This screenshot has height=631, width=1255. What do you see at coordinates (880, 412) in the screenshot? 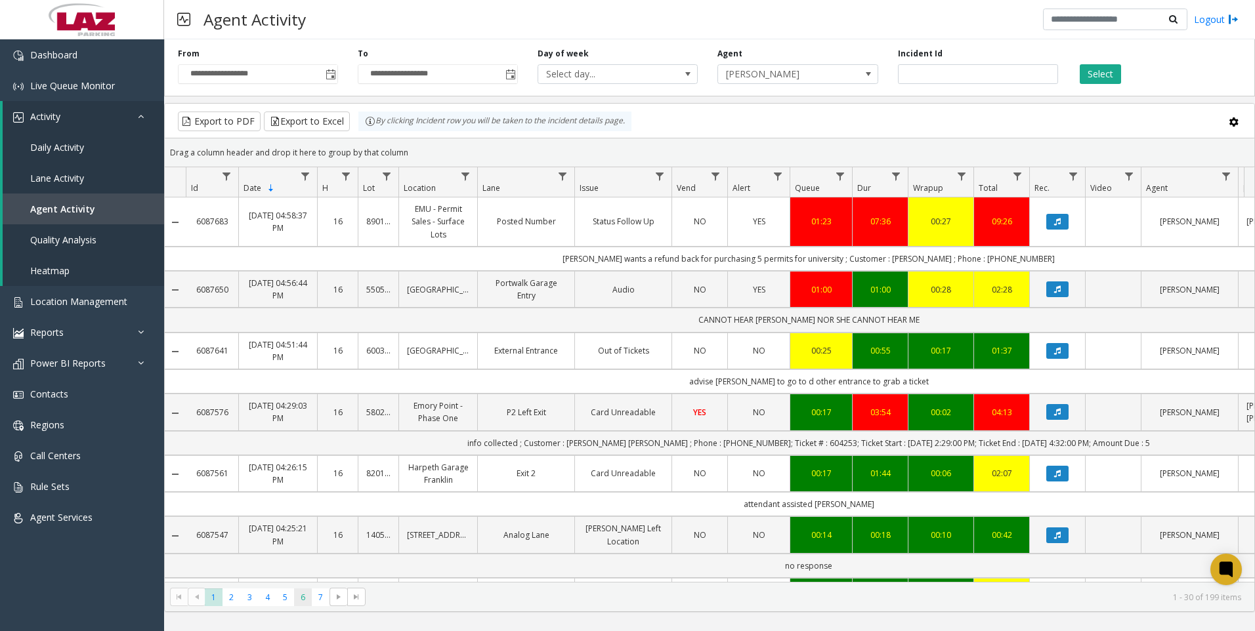
I see `div: 03:54` at bounding box center [880, 412].